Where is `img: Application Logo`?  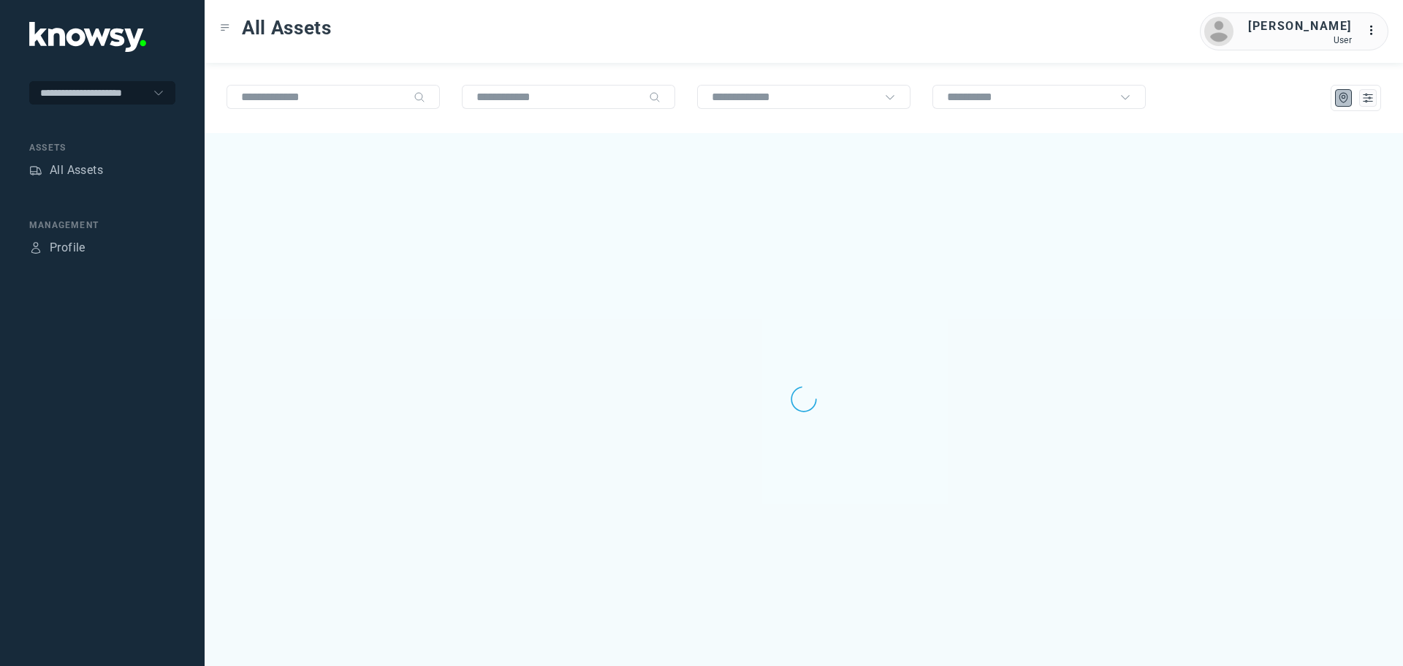 img: Application Logo is located at coordinates (88, 37).